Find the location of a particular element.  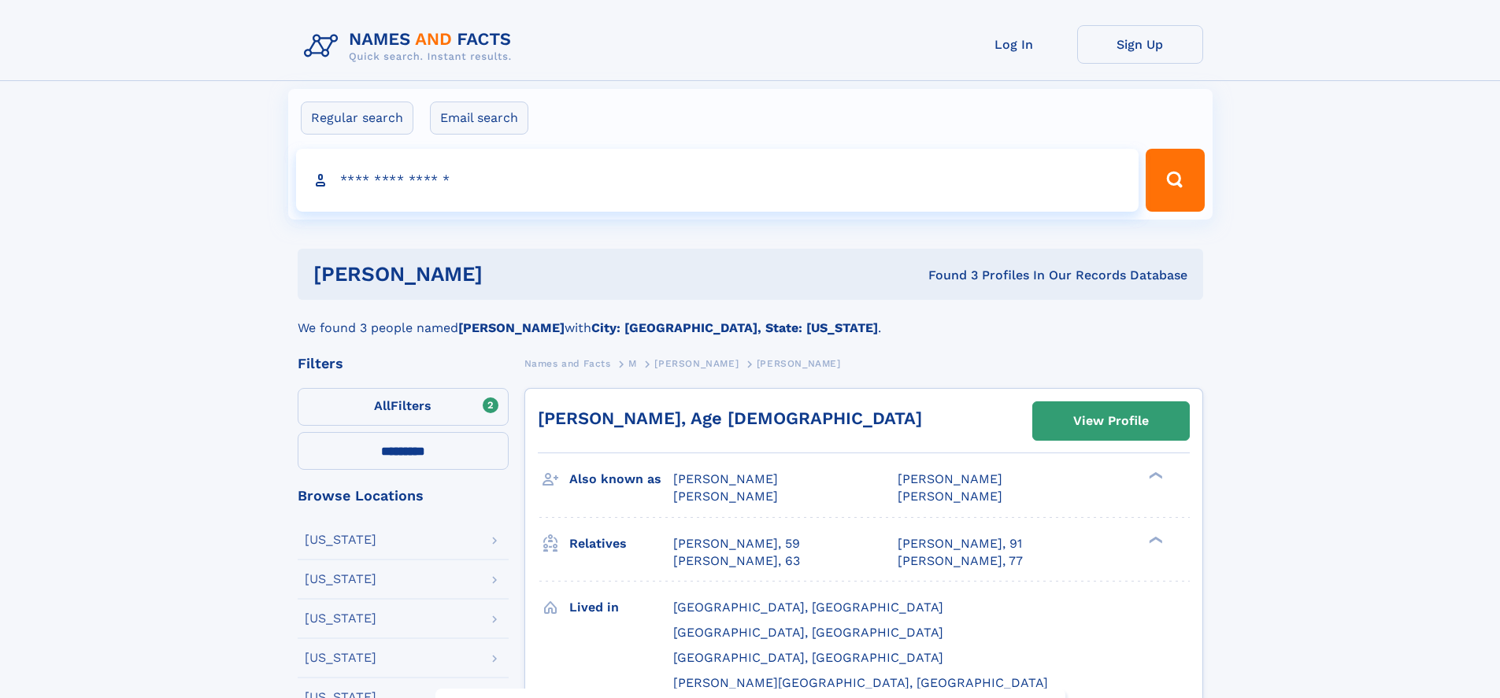

a: Log In is located at coordinates (1014, 44).